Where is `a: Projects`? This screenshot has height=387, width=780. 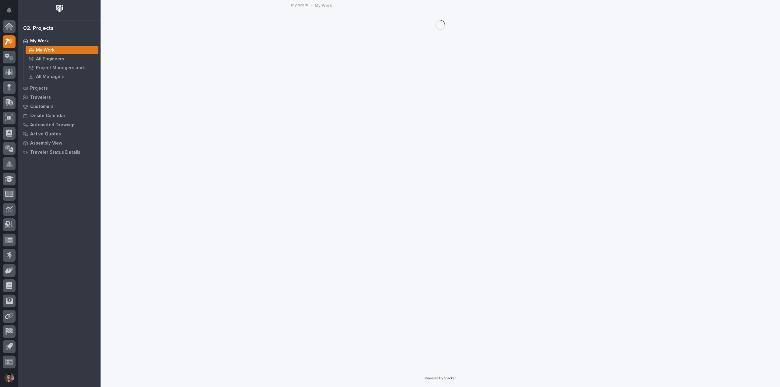
a: Projects is located at coordinates (59, 88).